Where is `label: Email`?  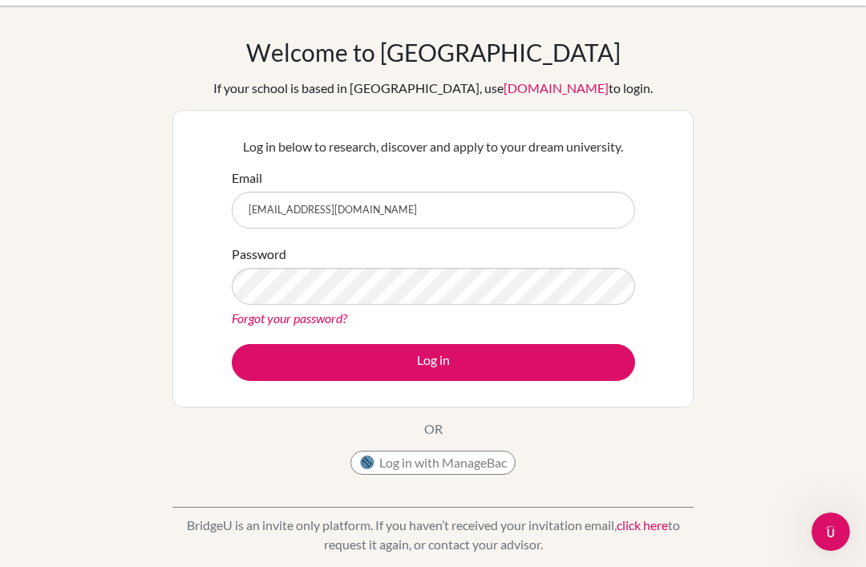
label: Email is located at coordinates (247, 178).